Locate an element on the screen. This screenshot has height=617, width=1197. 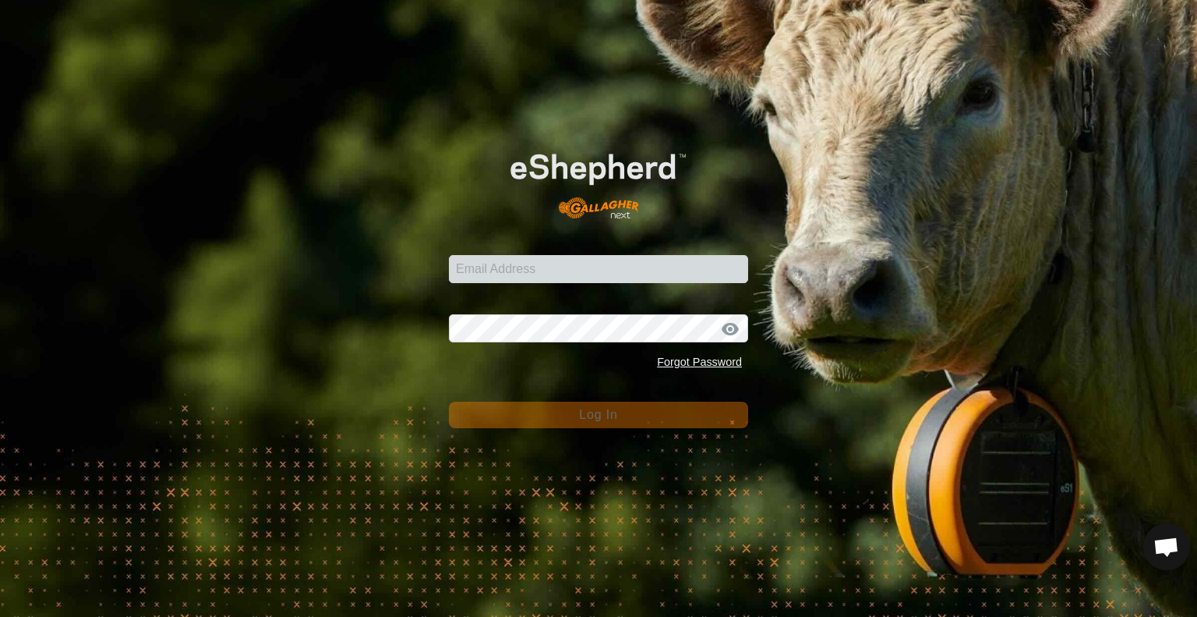
img: E-shepherd Logo is located at coordinates (598, 179).